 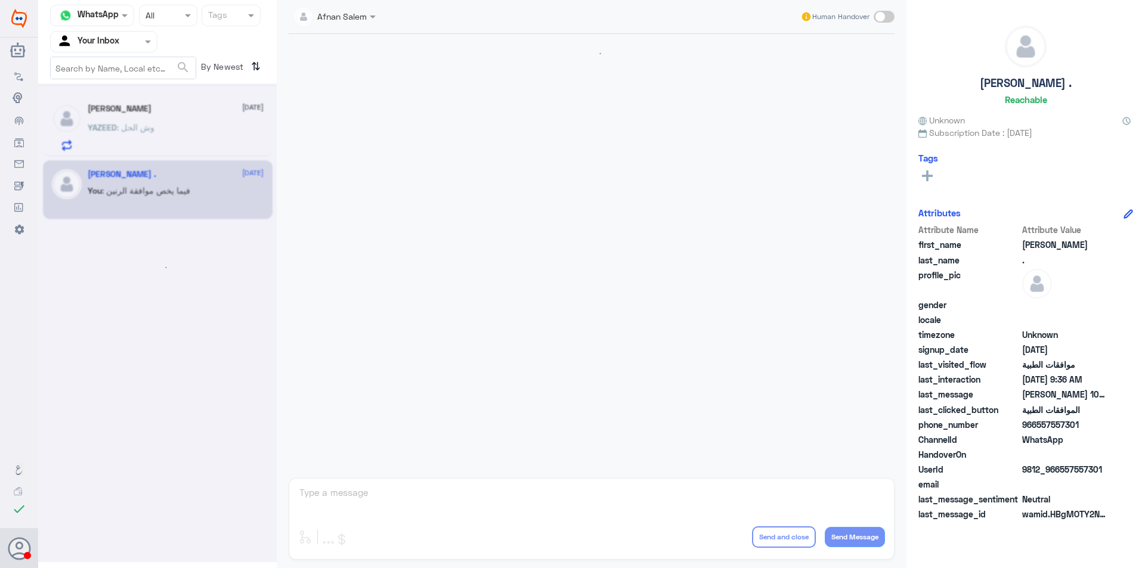 What do you see at coordinates (66, 16) in the screenshot?
I see `img: whatsapp.png` at bounding box center [66, 16].